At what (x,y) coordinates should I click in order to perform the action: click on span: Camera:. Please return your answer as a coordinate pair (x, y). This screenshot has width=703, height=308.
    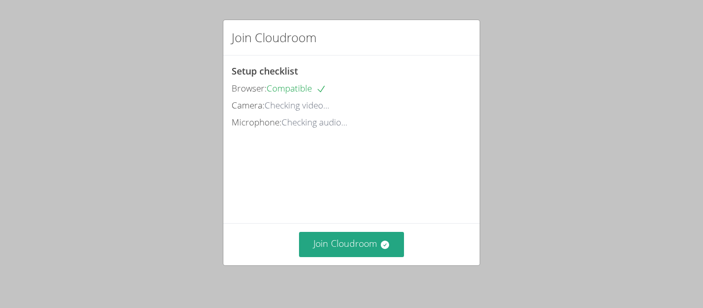
    Looking at the image, I should click on (248, 105).